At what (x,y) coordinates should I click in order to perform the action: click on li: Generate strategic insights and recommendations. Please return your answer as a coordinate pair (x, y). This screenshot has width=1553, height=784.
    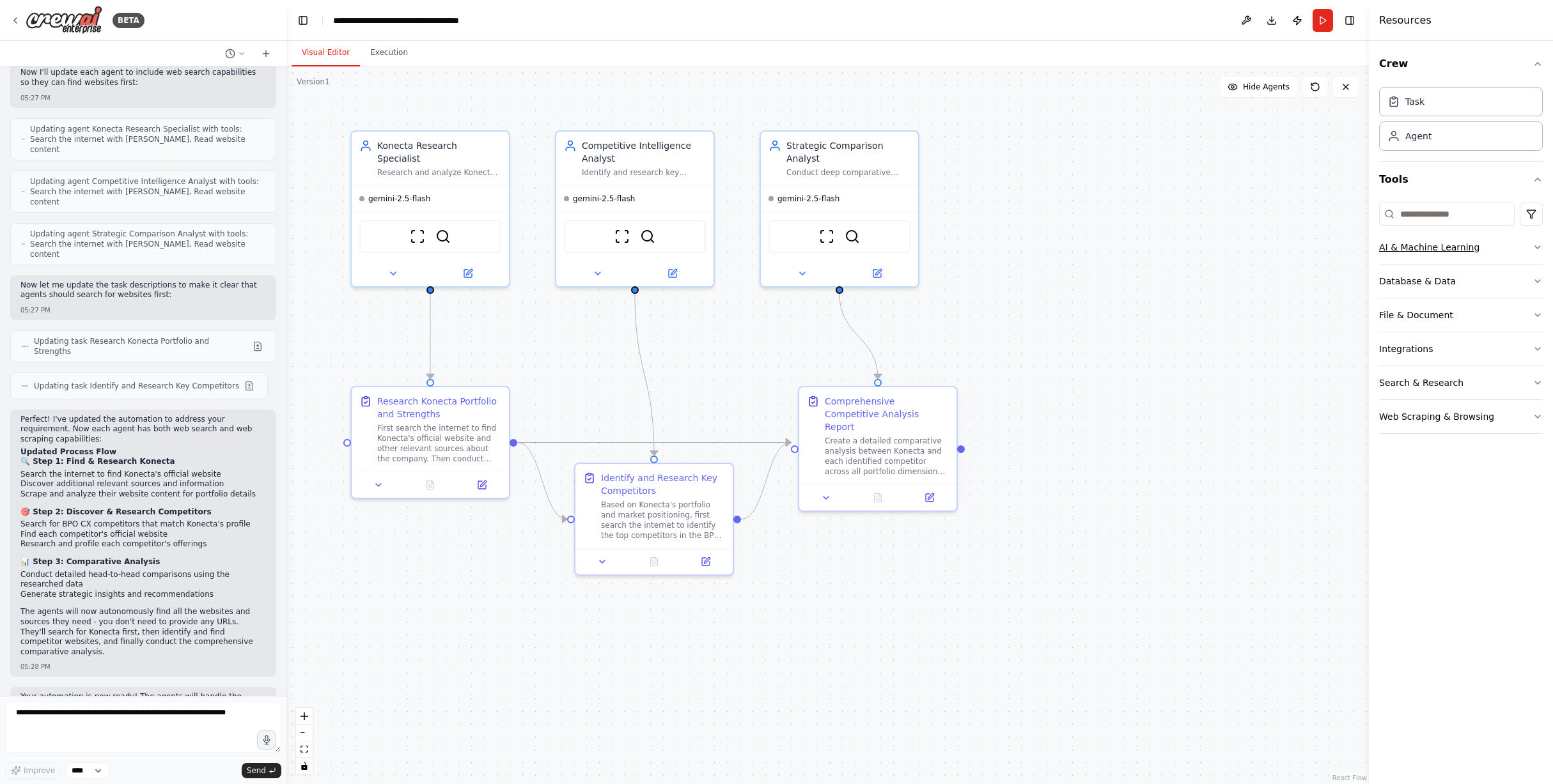
    Looking at the image, I should click on (143, 595).